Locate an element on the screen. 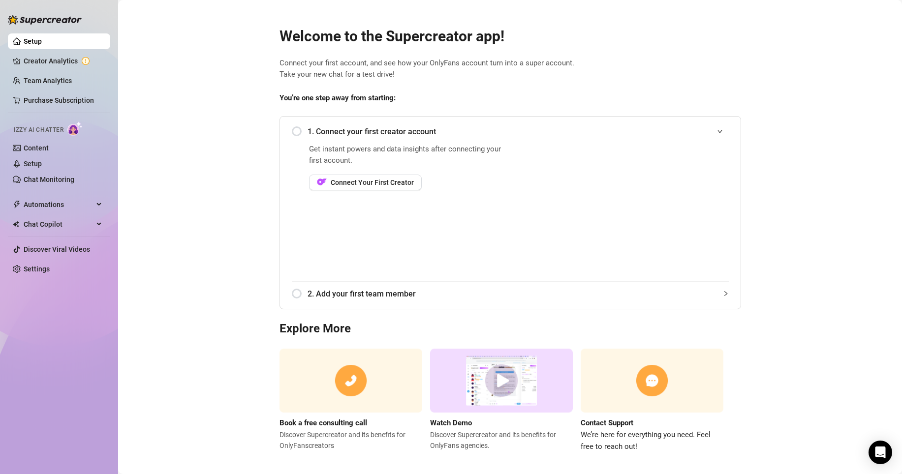  img: AI Chatter is located at coordinates (75, 128).